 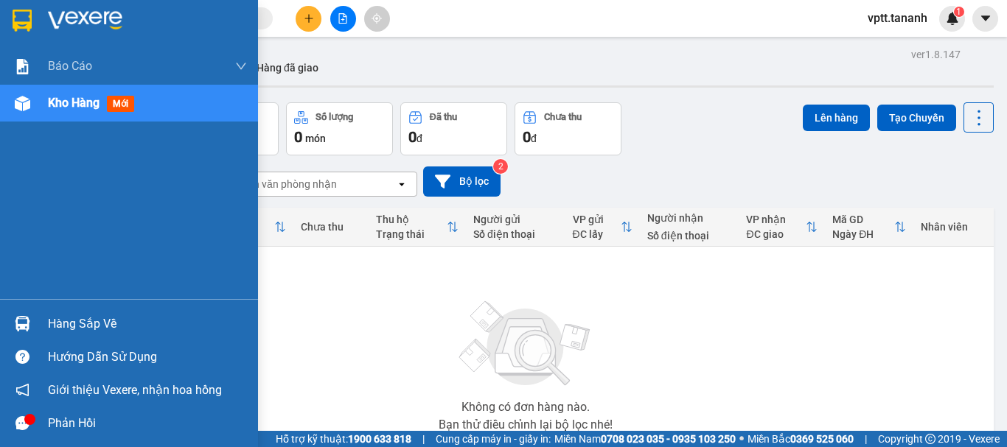 What do you see at coordinates (343, 439) in the screenshot?
I see `span: Hỗ trợ kỹ thuật:` at bounding box center [343, 439].